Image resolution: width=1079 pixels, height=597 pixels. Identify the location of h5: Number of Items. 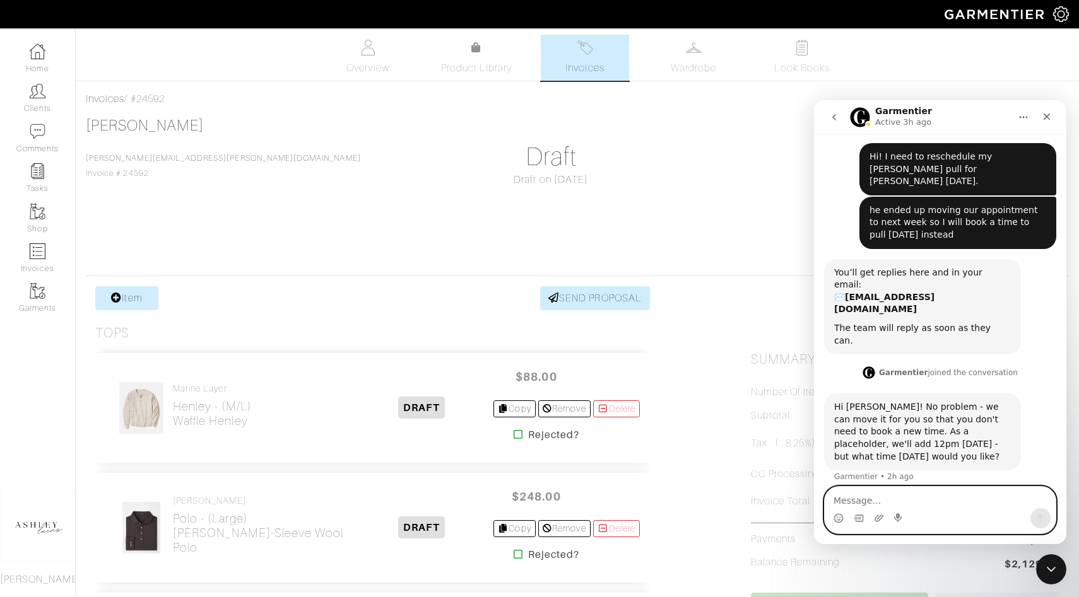
(790, 392).